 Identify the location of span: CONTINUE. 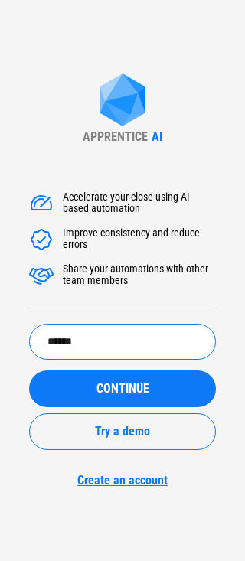
(122, 389).